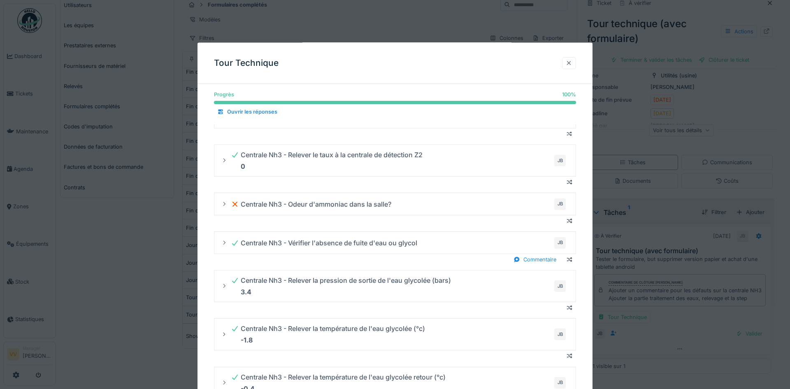  What do you see at coordinates (246, 340) in the screenshot?
I see `strong: -1.8` at bounding box center [246, 340].